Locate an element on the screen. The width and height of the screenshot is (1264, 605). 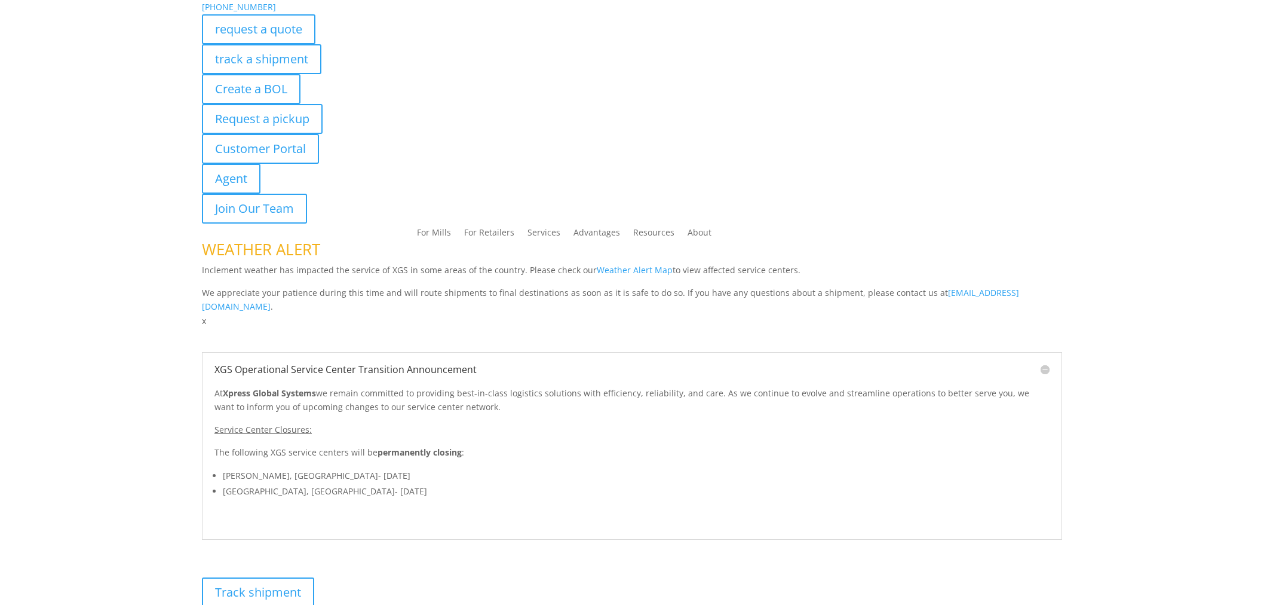
strong: Xpress Global Systems is located at coordinates (269, 393).